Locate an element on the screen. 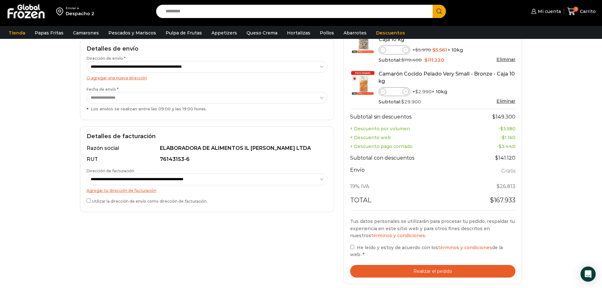 The height and width of the screenshot is (288, 602). abbr: requerido is located at coordinates (363, 254).